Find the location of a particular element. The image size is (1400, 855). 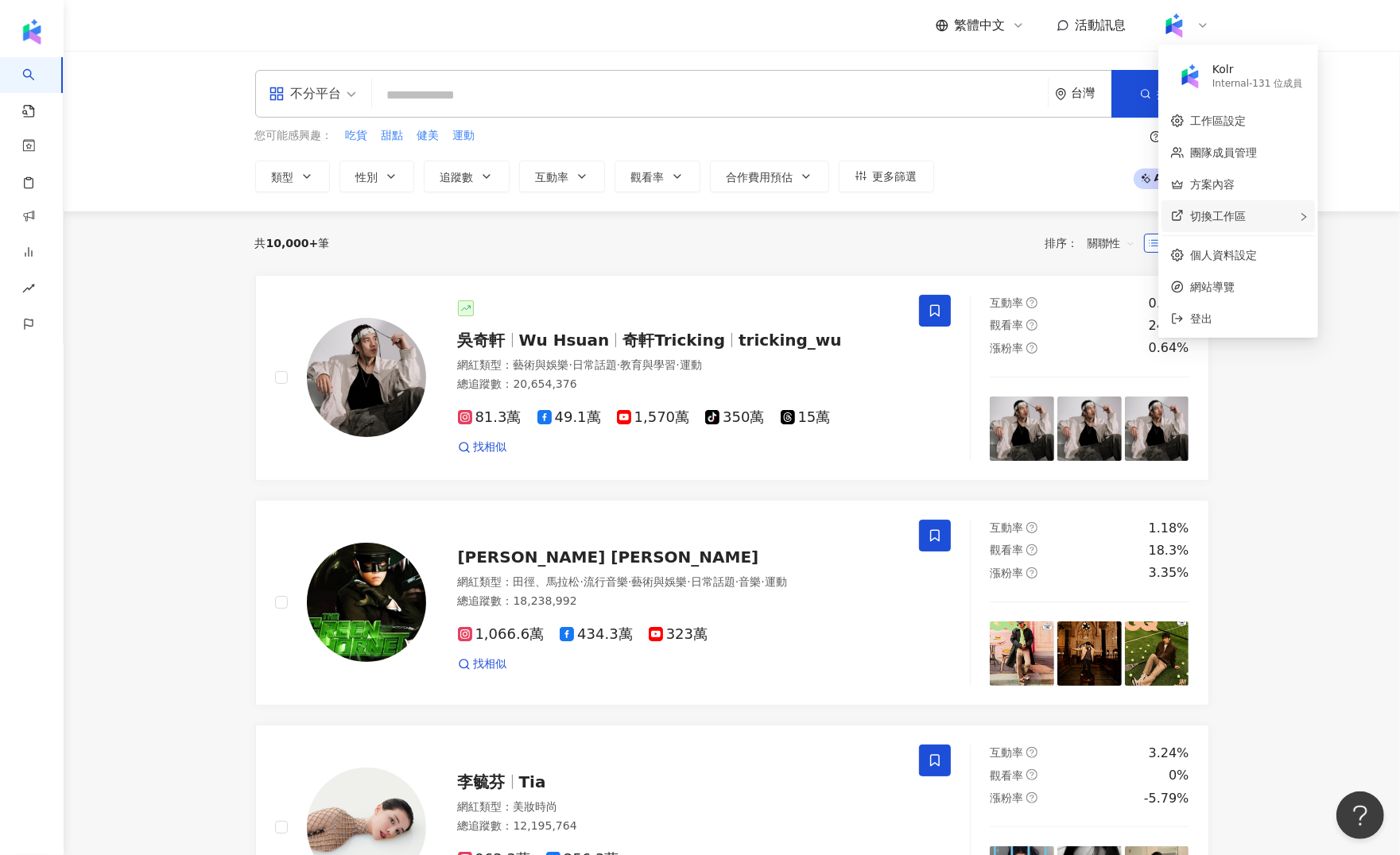

div: 0% is located at coordinates (1178, 776).